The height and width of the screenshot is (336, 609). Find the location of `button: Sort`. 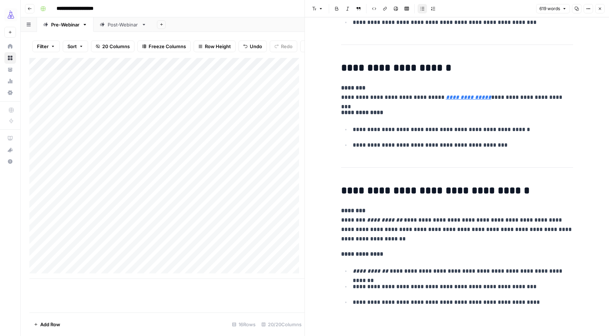

button: Sort is located at coordinates (75, 46).